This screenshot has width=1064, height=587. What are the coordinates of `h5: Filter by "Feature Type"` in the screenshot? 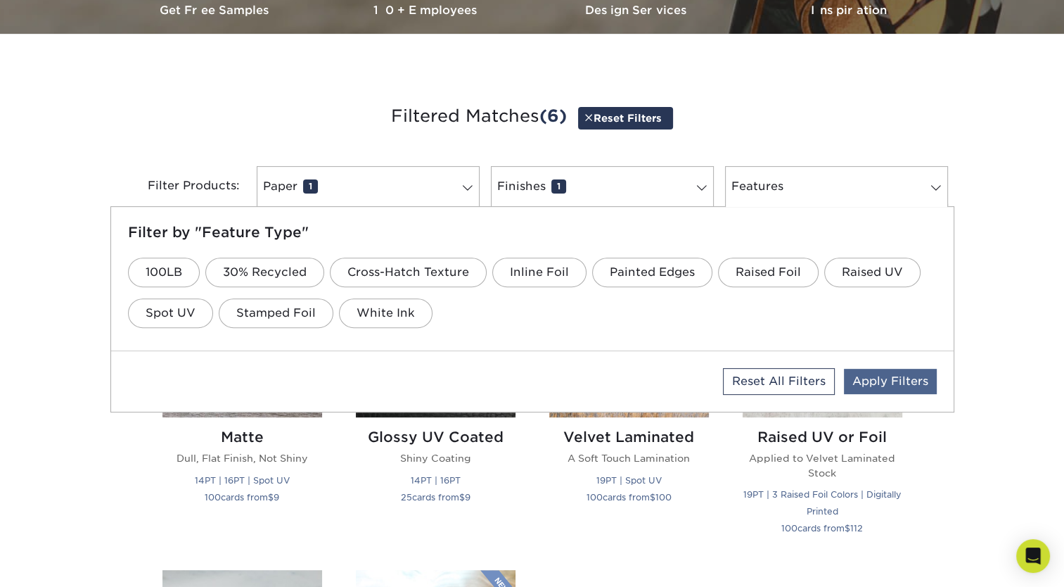 It's located at (533, 232).